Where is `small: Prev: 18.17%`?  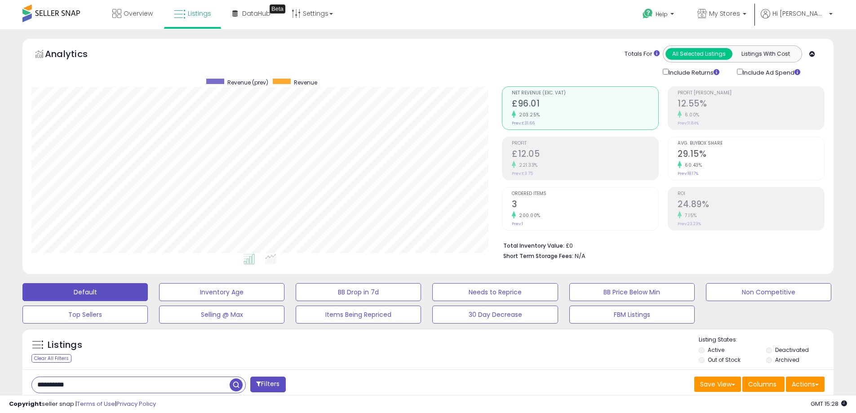
small: Prev: 18.17% is located at coordinates (688, 174).